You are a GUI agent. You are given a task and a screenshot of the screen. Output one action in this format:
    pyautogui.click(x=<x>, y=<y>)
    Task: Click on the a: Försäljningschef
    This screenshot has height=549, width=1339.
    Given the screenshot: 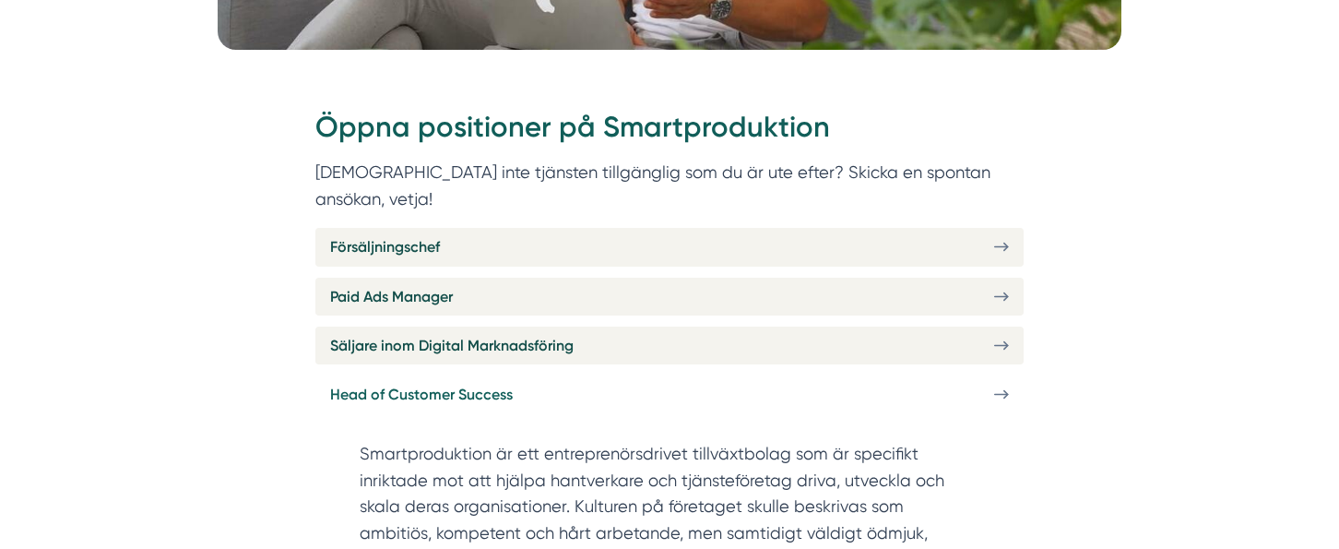 What is the action you would take?
    pyautogui.click(x=669, y=246)
    